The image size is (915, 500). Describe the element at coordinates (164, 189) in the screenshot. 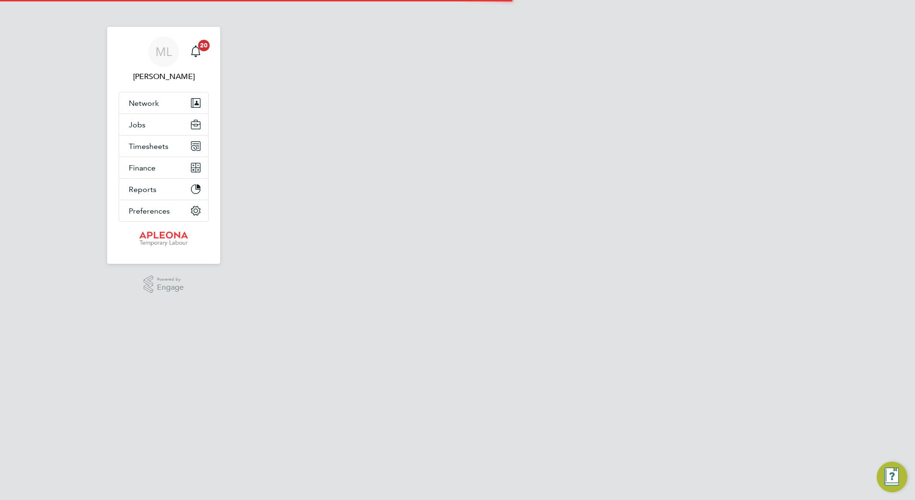

I see `button: Reports` at that location.